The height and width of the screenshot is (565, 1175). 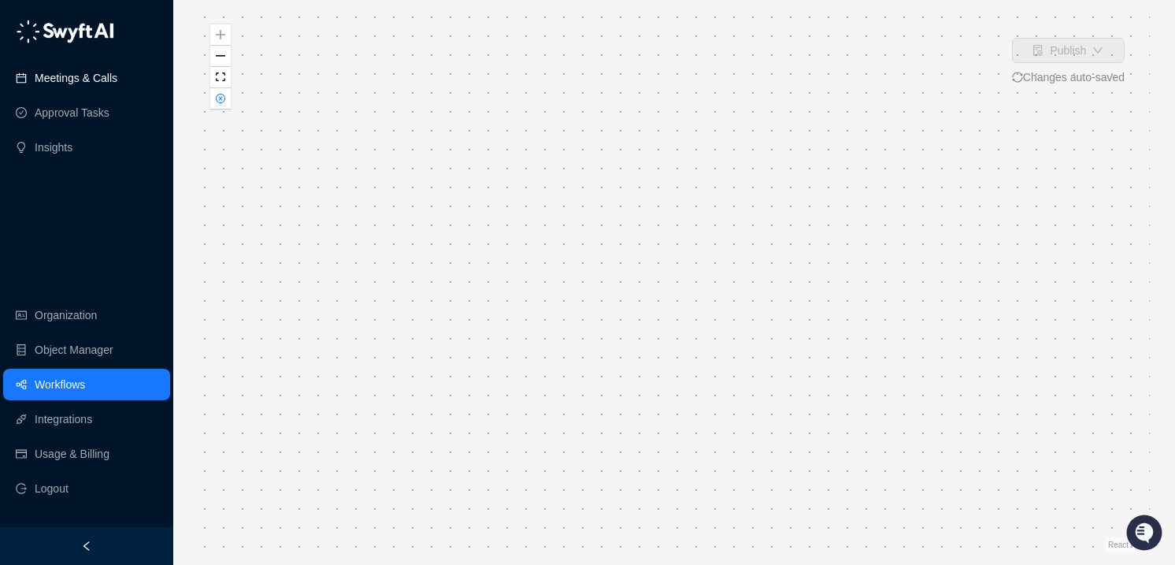 I want to click on span: Changes auto-saved, so click(x=1068, y=77).